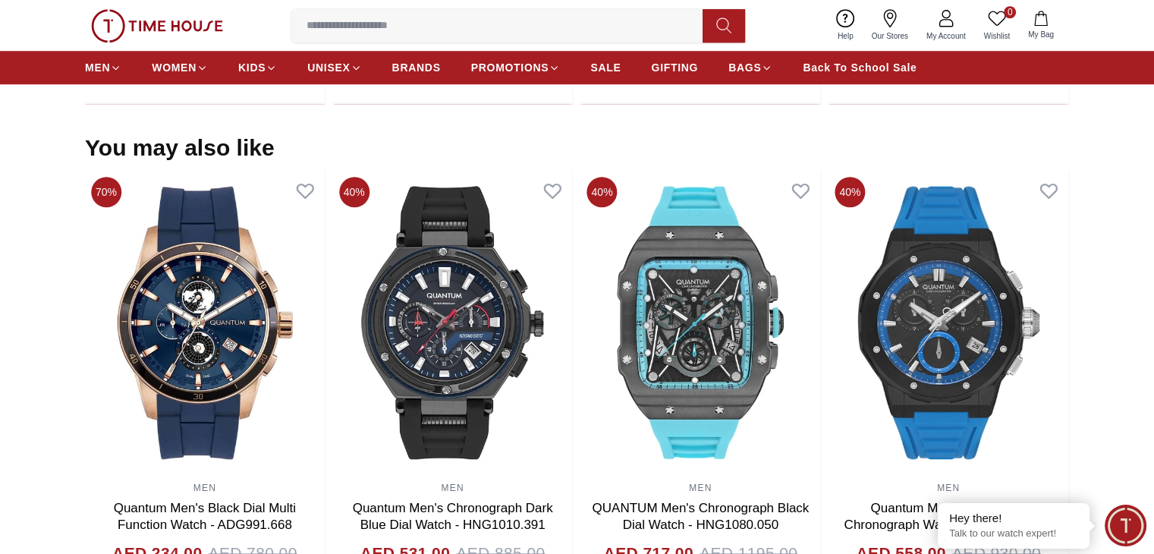 The height and width of the screenshot is (554, 1154). I want to click on img: QUANTUM Men's Chronograph Black Dial Watch - HNG1080.050, so click(701, 322).